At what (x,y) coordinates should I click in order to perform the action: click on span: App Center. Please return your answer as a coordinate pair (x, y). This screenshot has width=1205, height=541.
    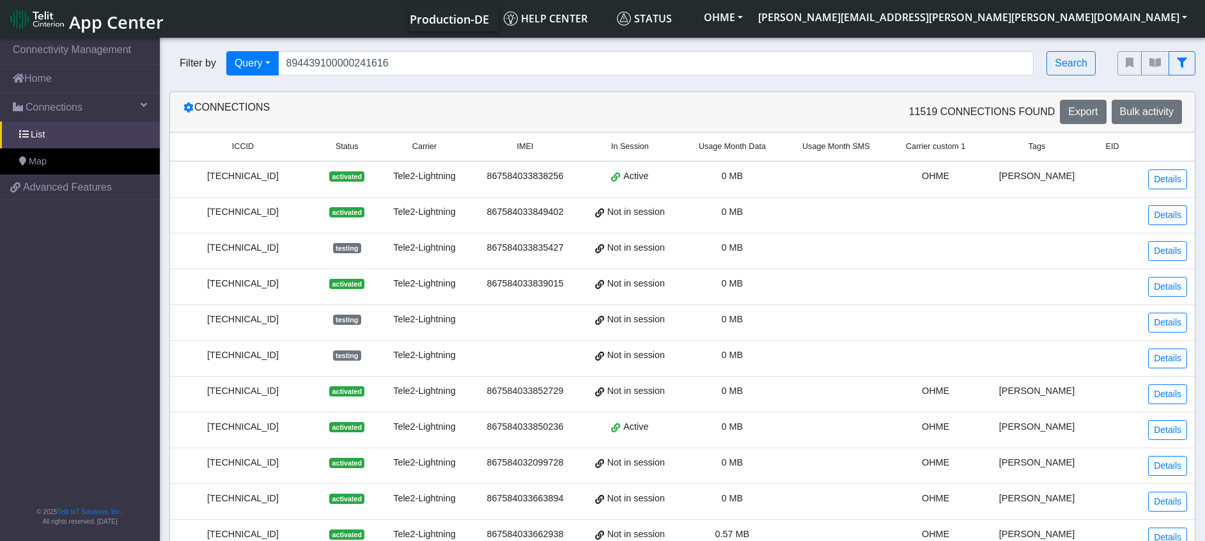
    Looking at the image, I should click on (116, 22).